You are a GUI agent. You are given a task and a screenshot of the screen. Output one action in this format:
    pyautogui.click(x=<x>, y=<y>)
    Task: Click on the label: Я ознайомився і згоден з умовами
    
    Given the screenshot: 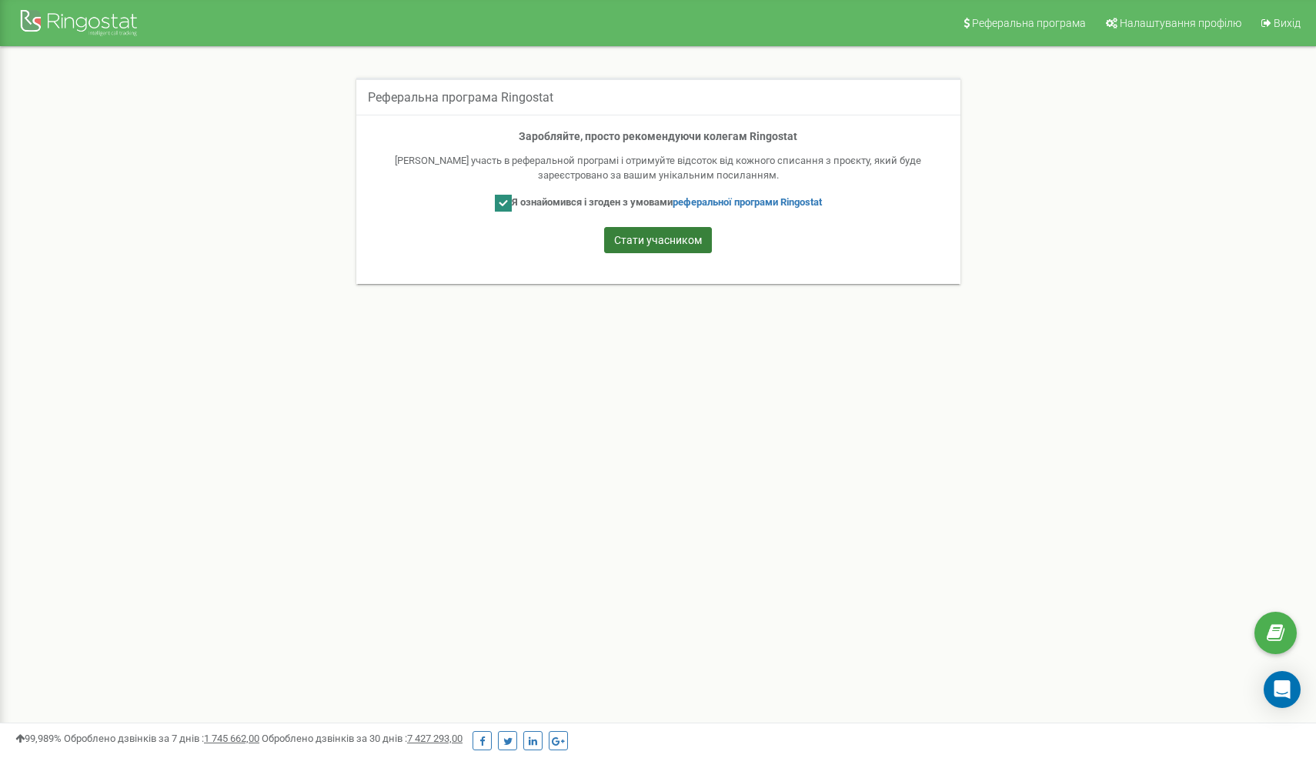 What is the action you would take?
    pyautogui.click(x=658, y=203)
    